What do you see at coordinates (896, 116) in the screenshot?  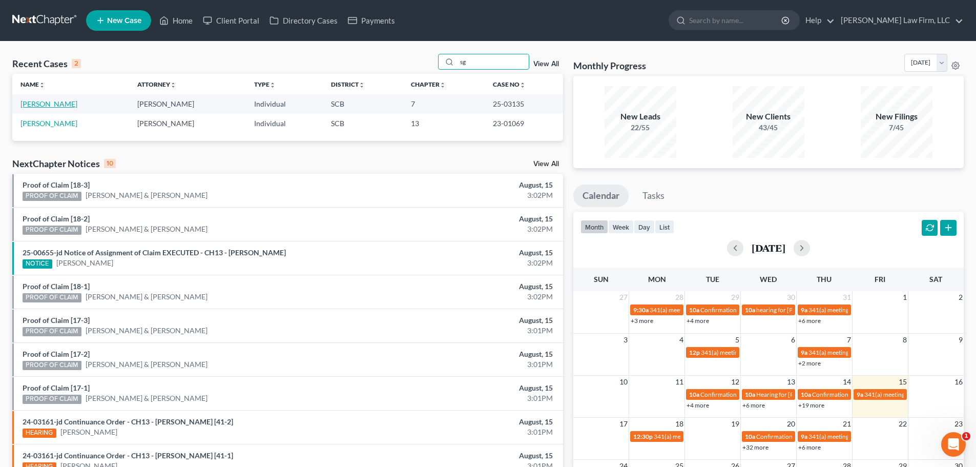 I see `div: New Filings` at bounding box center [896, 116].